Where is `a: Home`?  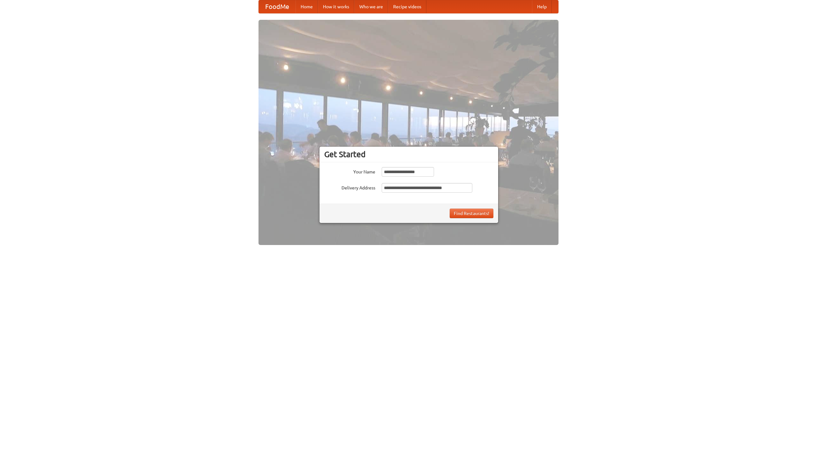 a: Home is located at coordinates (307, 7).